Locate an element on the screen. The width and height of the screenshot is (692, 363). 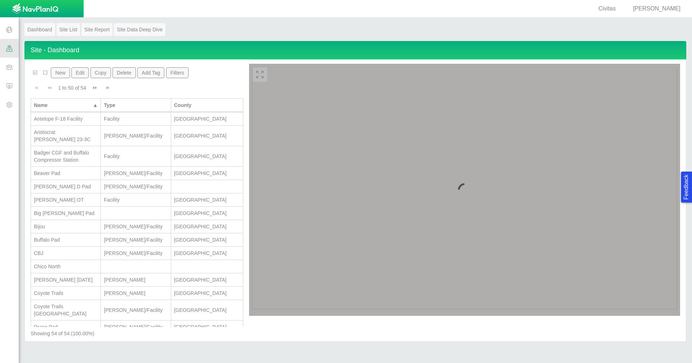
td: Coyote Trails is located at coordinates (66, 293).